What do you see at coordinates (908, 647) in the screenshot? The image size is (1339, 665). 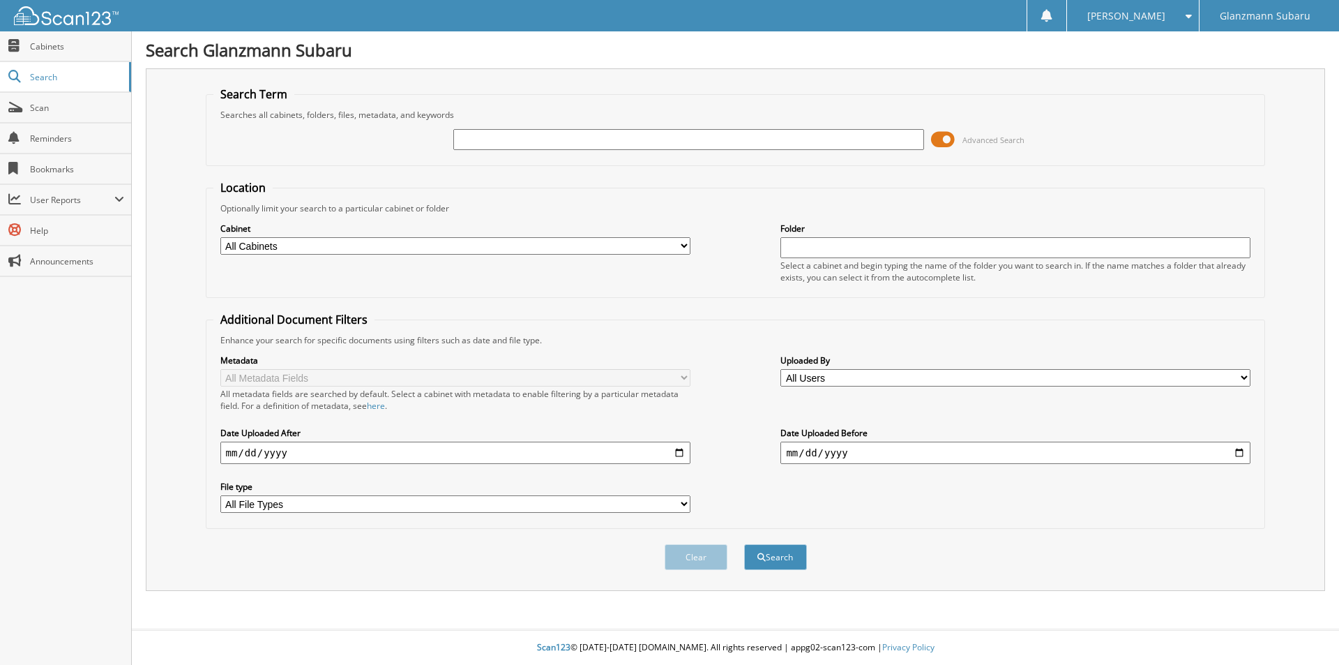 I see `a: Privacy Policy` at bounding box center [908, 647].